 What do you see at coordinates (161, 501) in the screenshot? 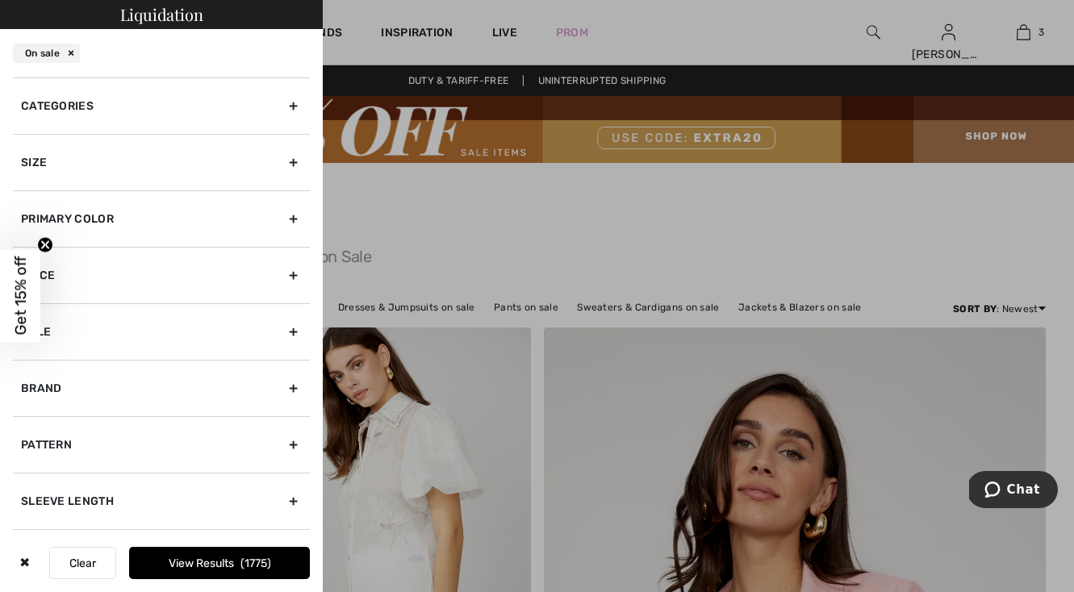
I see `div: Sleeve length` at bounding box center [161, 501].